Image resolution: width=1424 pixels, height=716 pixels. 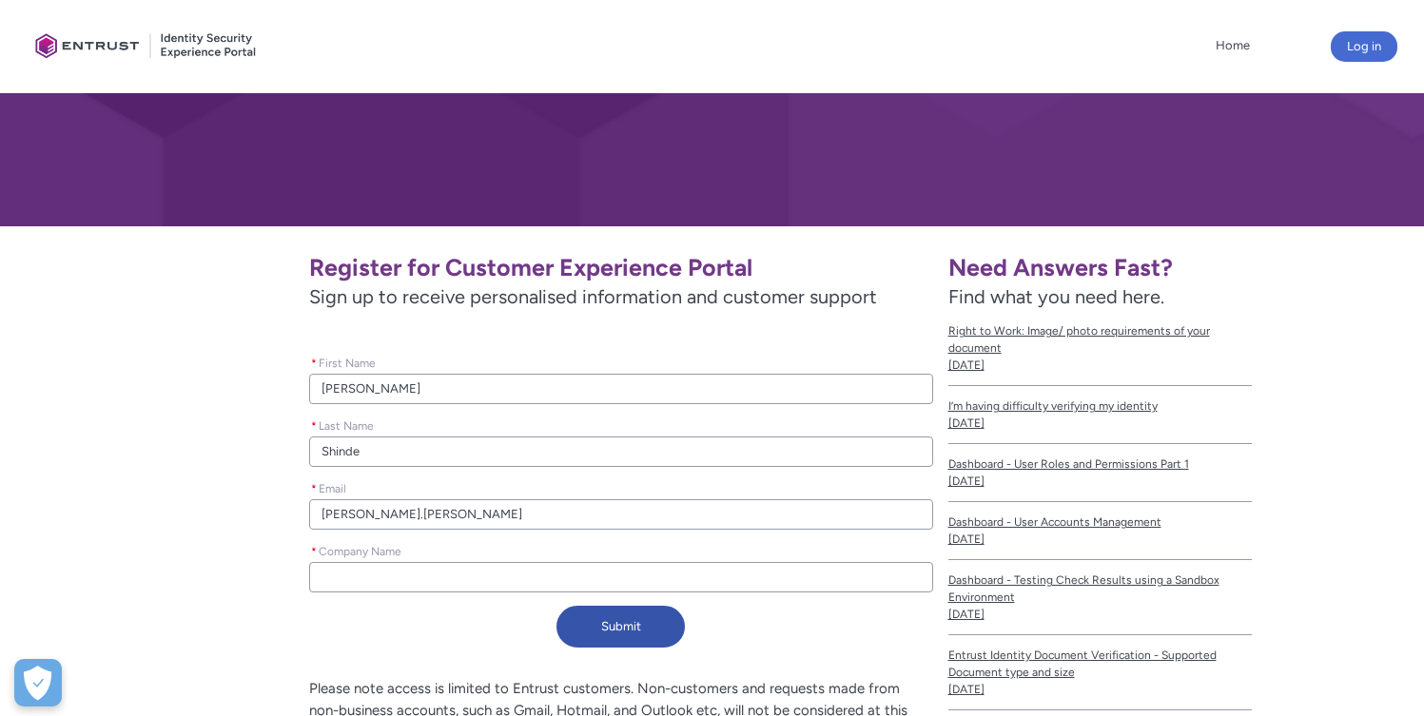 I want to click on label: First Name, so click(x=346, y=361).